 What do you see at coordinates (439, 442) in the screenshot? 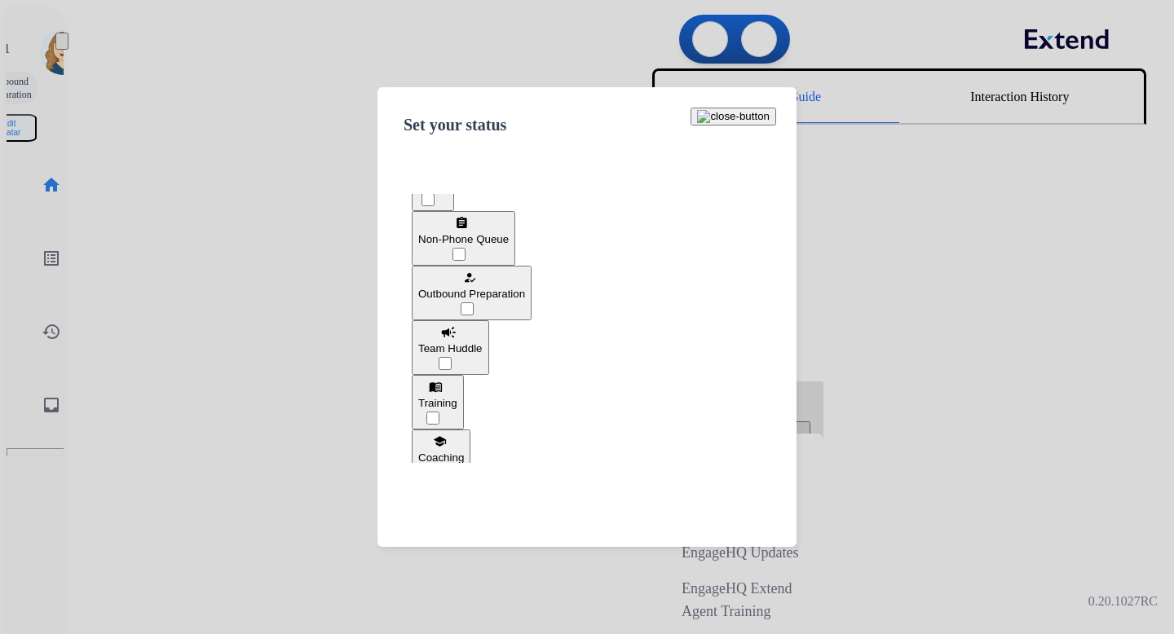
I see `mat-icon: school` at bounding box center [439, 442].